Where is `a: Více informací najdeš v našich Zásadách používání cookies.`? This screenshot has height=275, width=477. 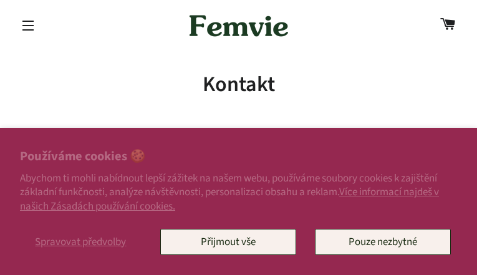 a: Více informací najdeš v našich Zásadách používání cookies. is located at coordinates (229, 199).